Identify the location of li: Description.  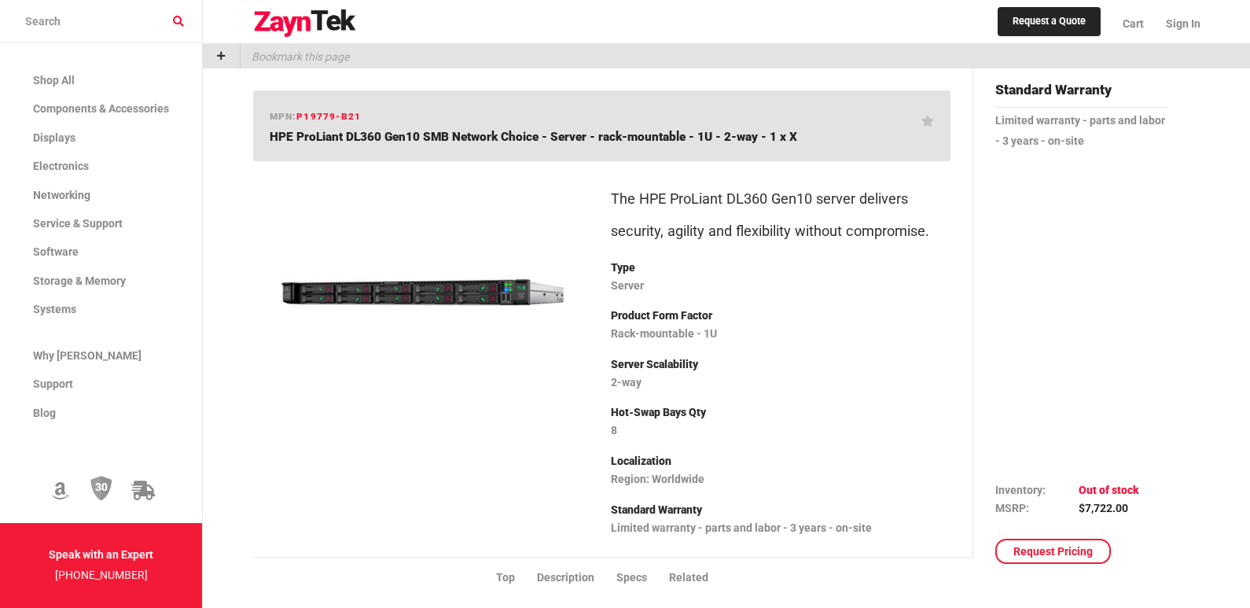
(576, 577).